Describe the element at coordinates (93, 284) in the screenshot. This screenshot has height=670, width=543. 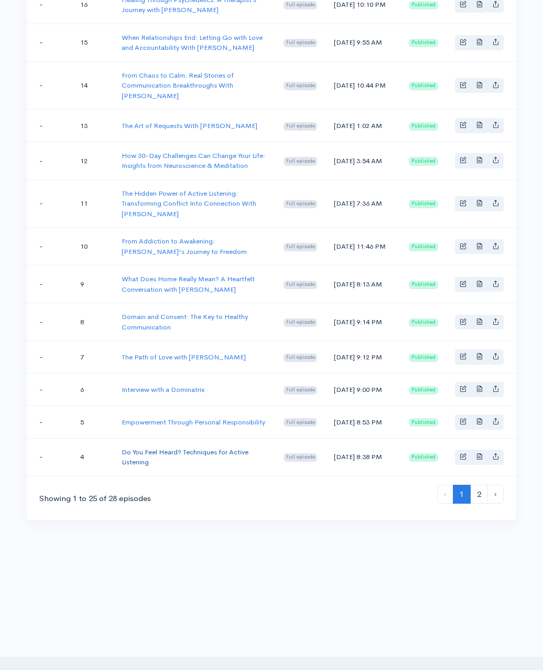
I see `td: 9` at that location.